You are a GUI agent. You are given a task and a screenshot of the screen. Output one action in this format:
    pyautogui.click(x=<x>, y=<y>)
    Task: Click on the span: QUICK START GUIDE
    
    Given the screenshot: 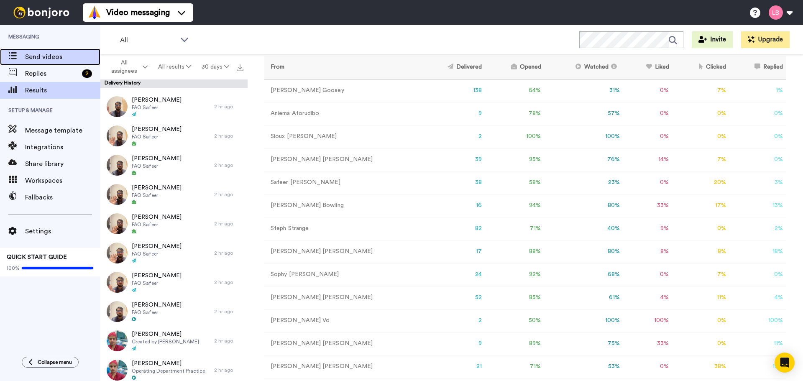 What is the action you would take?
    pyautogui.click(x=37, y=257)
    